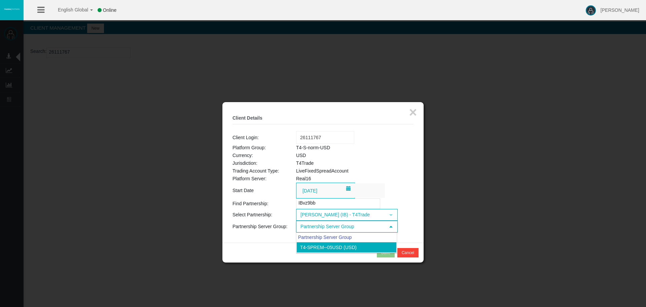 The image size is (646, 307). Describe the element at coordinates (69, 10) in the screenshot. I see `span: English Global` at that location.